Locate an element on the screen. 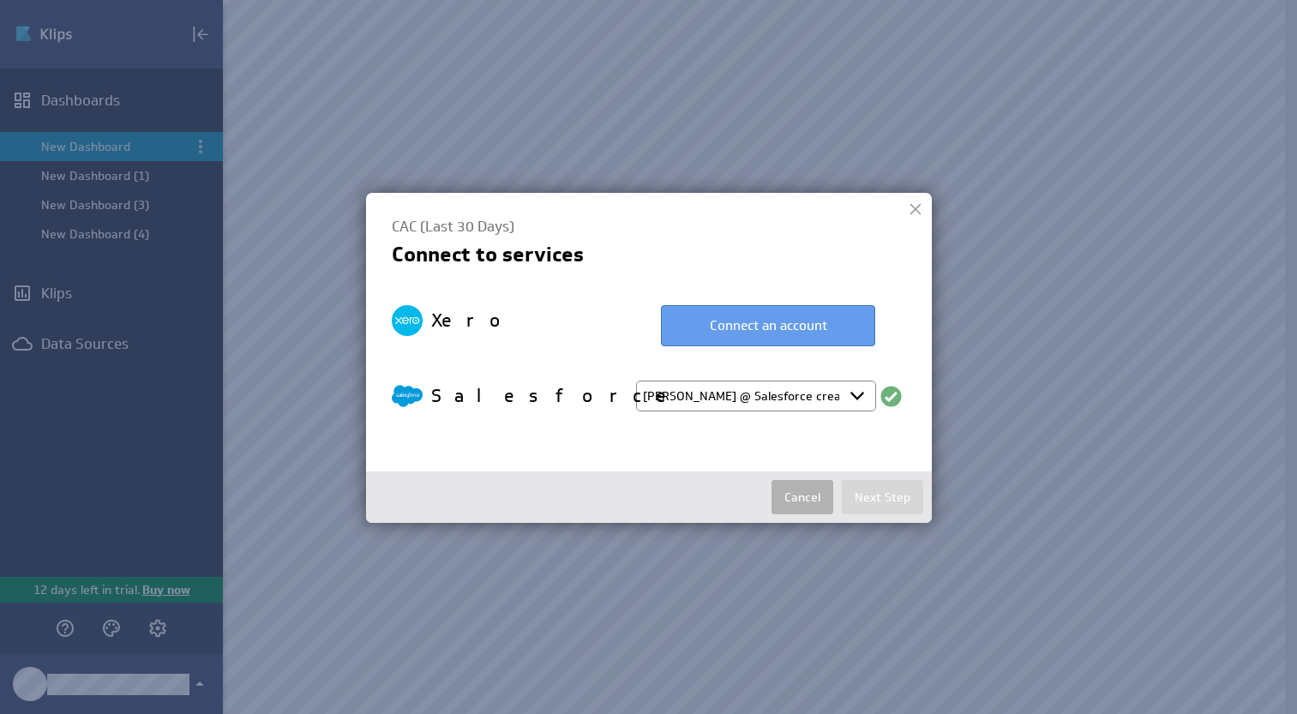 Image resolution: width=1297 pixels, height=714 pixels. button: Connect an account is located at coordinates (768, 326).